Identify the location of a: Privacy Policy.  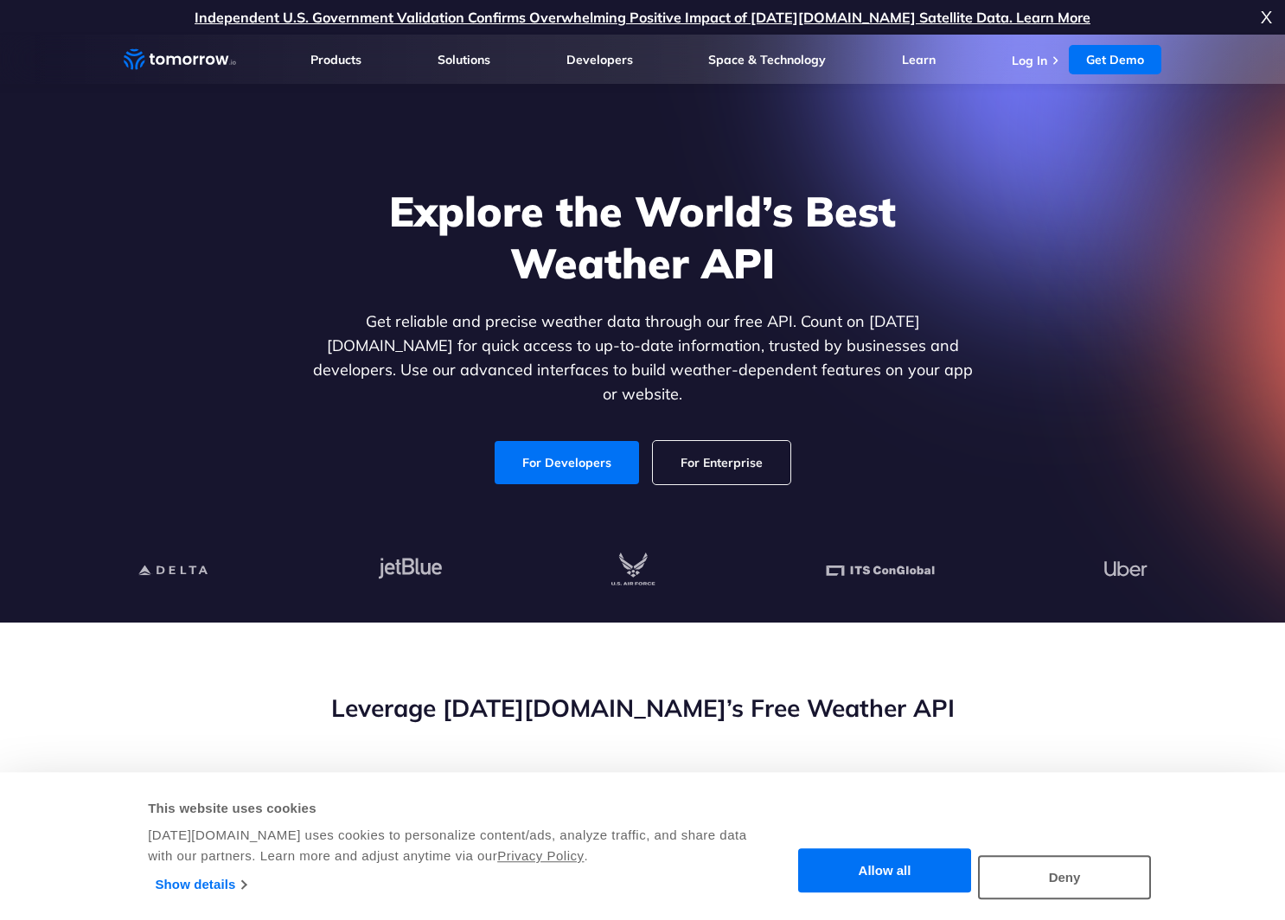
(540, 855).